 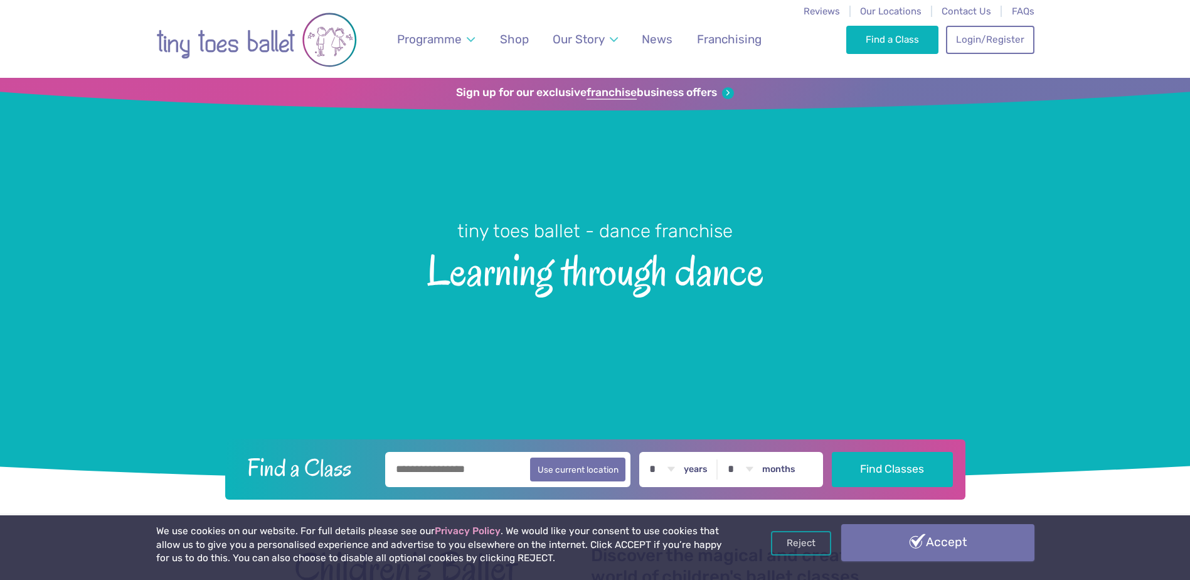 What do you see at coordinates (966, 11) in the screenshot?
I see `a: Contact Us` at bounding box center [966, 11].